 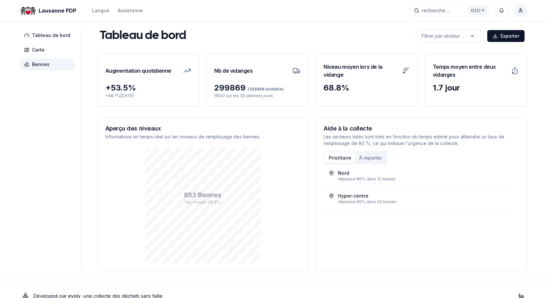 I want to click on button: Langue, so click(x=101, y=11).